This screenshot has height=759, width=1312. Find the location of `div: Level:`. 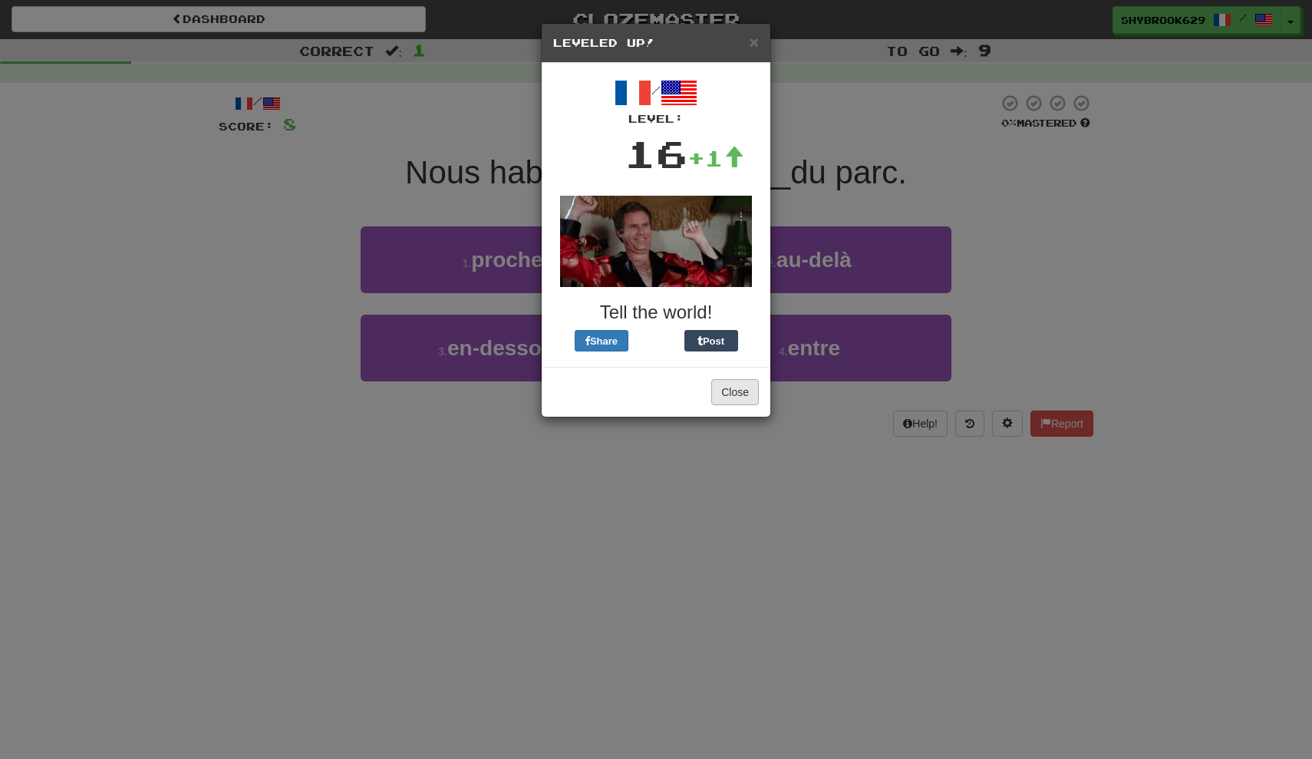

div: Level: is located at coordinates (656, 119).